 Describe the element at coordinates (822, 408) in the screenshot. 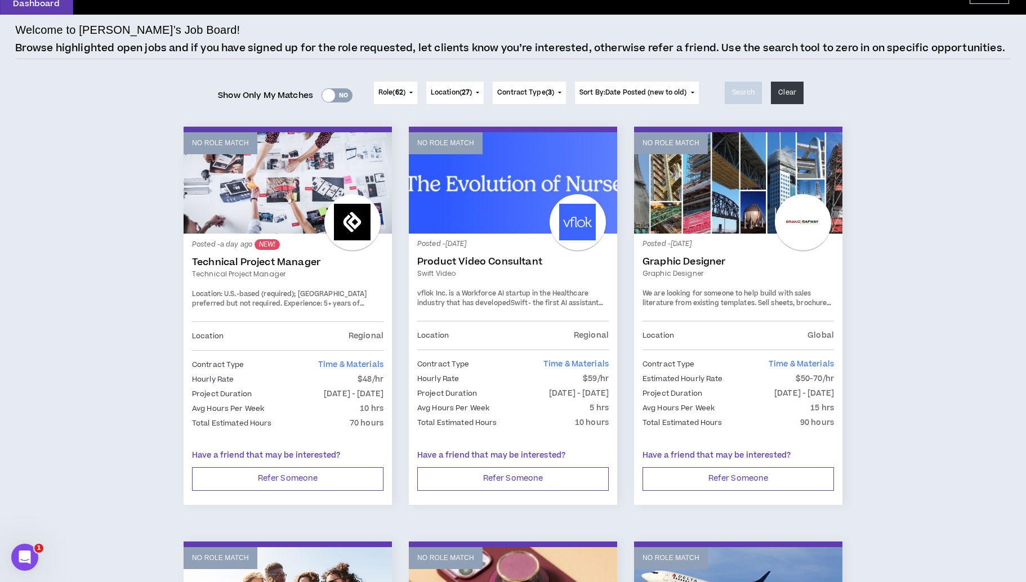

I see `p: 15 hrs` at that location.